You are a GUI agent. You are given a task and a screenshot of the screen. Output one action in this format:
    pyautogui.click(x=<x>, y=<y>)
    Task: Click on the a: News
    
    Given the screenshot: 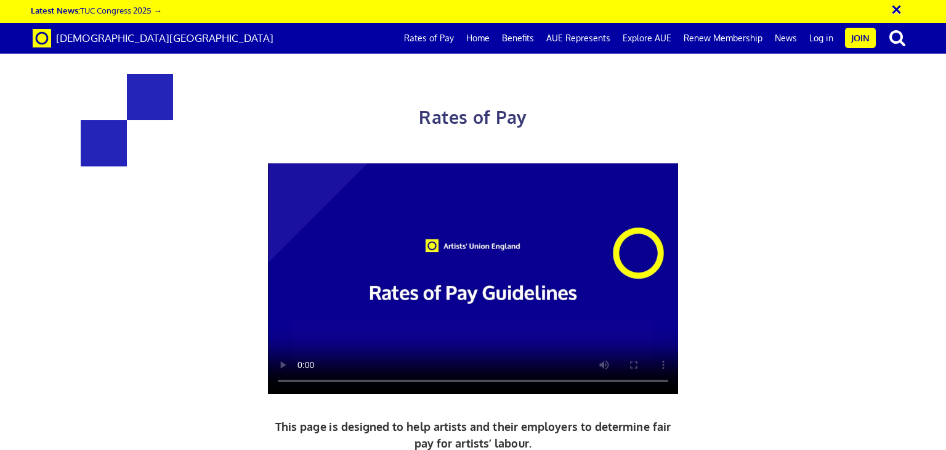 What is the action you would take?
    pyautogui.click(x=786, y=38)
    